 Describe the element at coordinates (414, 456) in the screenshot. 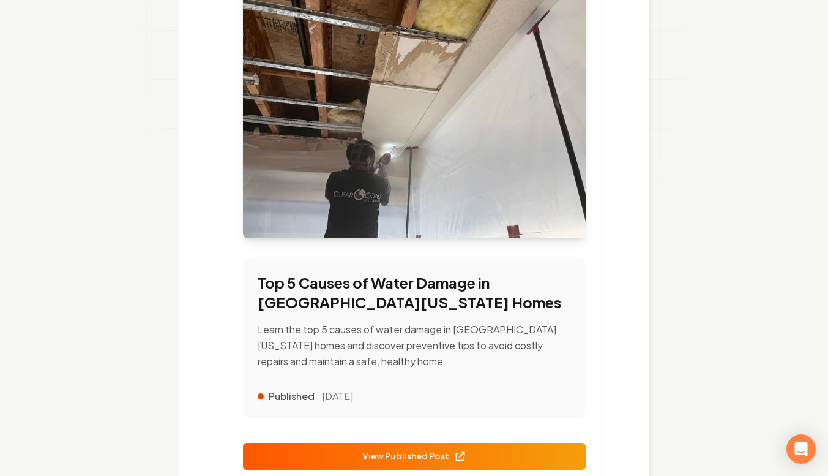

I see `a: View Published Post` at that location.